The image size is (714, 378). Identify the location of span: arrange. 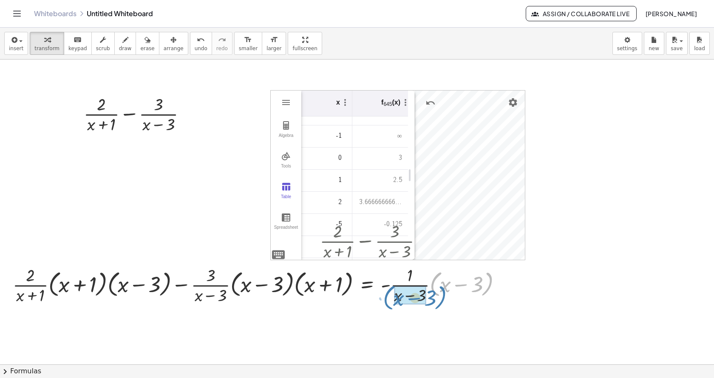
(174, 48).